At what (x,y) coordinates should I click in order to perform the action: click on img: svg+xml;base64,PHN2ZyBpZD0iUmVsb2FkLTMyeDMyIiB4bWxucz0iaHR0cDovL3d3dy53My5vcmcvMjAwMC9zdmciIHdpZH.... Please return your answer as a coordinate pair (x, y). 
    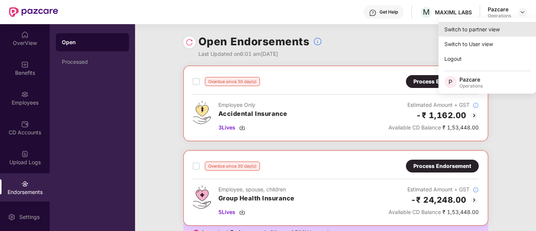
    Looking at the image, I should click on (189, 42).